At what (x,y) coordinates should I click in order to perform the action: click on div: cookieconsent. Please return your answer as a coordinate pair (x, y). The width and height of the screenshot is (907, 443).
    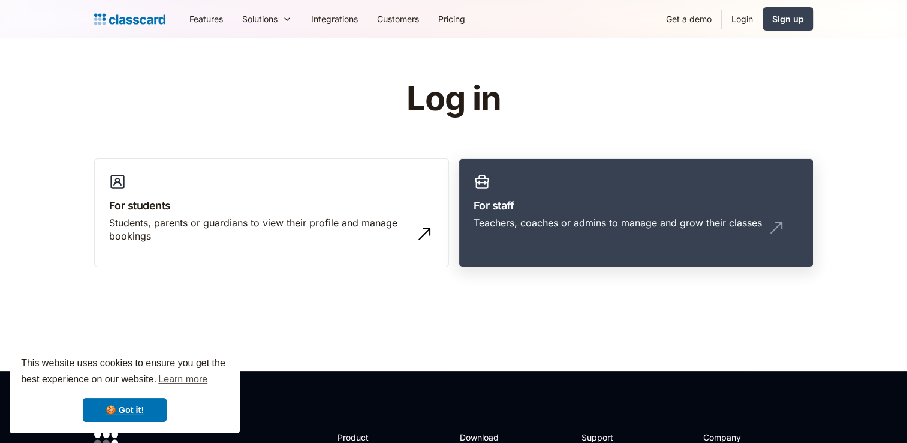
    Looking at the image, I should click on (125, 389).